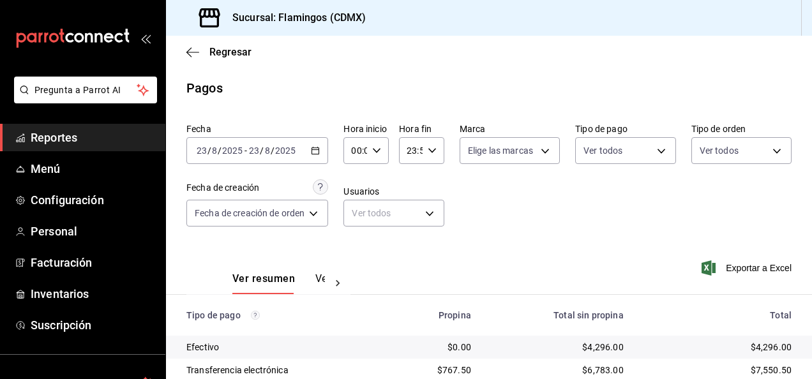 This screenshot has width=812, height=379. Describe the element at coordinates (500, 151) in the screenshot. I see `span: Elige las marcas` at that location.